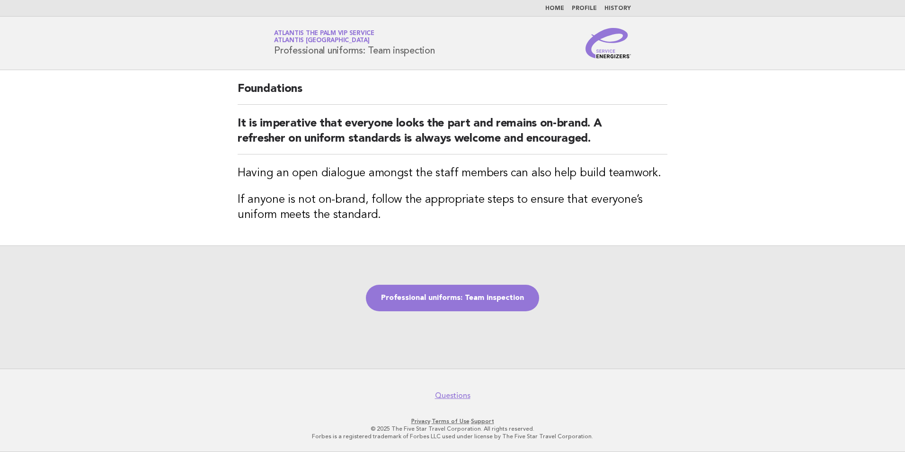  What do you see at coordinates (453, 135) in the screenshot?
I see `h2: It is imperative that everyone looks the part and remains on-brand. A refresher on uniform standa...` at bounding box center [453, 135].